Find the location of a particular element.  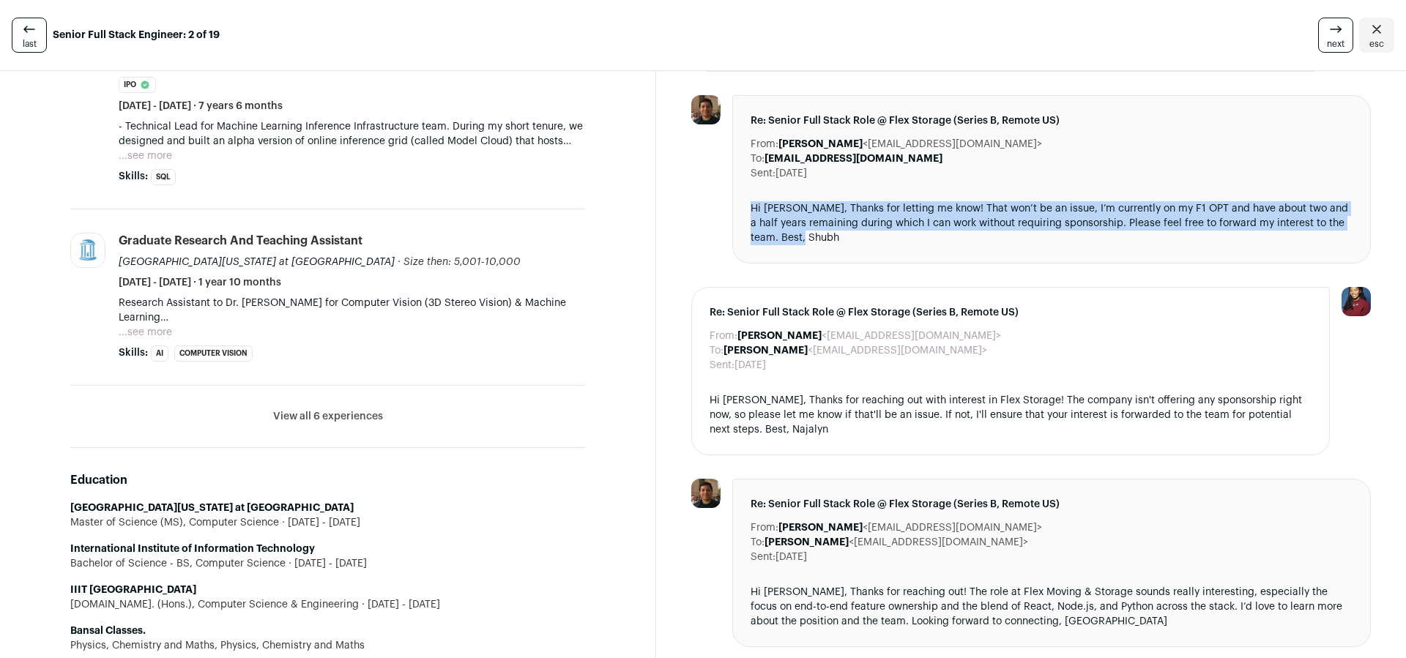

div: Physics, Chemistry and Maths, Physics, Chemistry and Maths is located at coordinates (327, 646).